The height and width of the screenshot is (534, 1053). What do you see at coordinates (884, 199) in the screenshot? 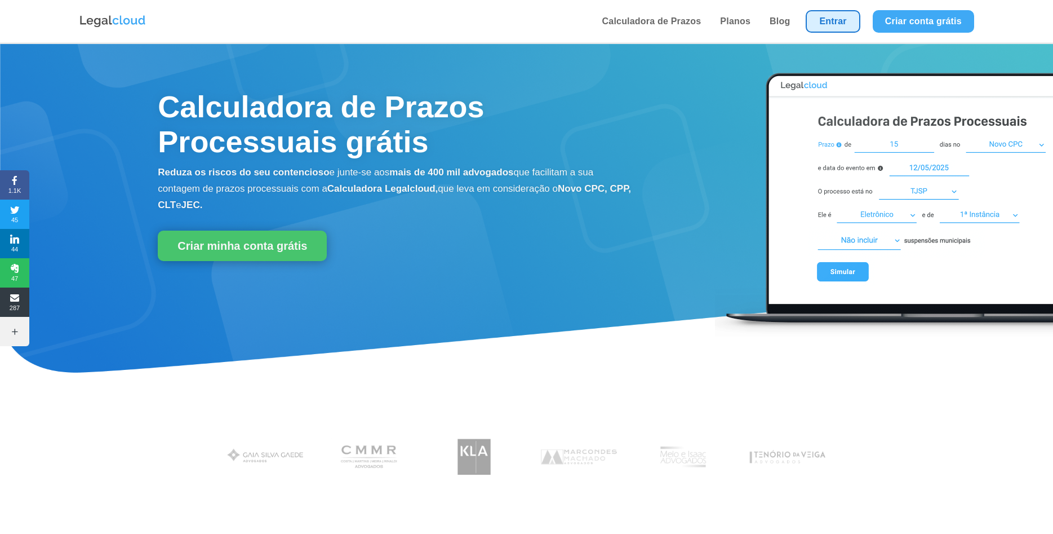
I see `img: Calculadora de Prazos Processuais Legalcloud` at bounding box center [884, 199].